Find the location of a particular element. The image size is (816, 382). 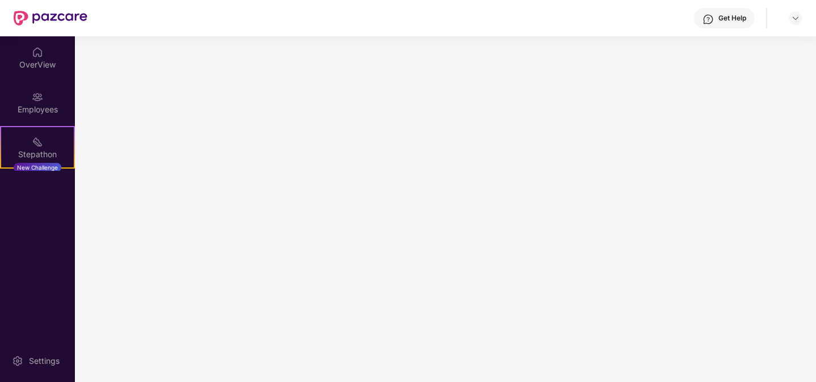

img: svg+xml;base64,PHN2ZyBpZD0iSG9tZSIgeG1sbnM9Imh0dHA6Ly93d3cudzMub3JnLzIwMDAvc3ZnIiB3aWR0aD0iMjAiIG... is located at coordinates (37, 52).